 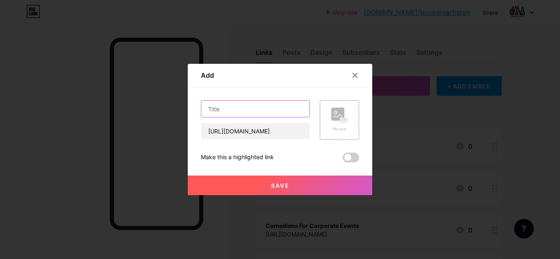 I want to click on input: Title, so click(x=255, y=109).